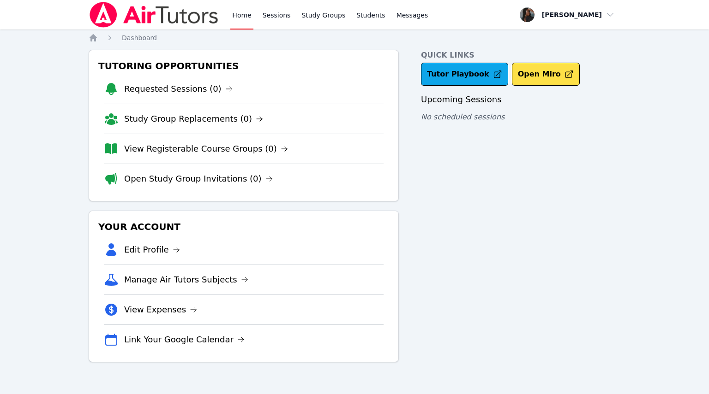 The image size is (709, 394). Describe the element at coordinates (152, 250) in the screenshot. I see `a: Edit Profile` at that location.